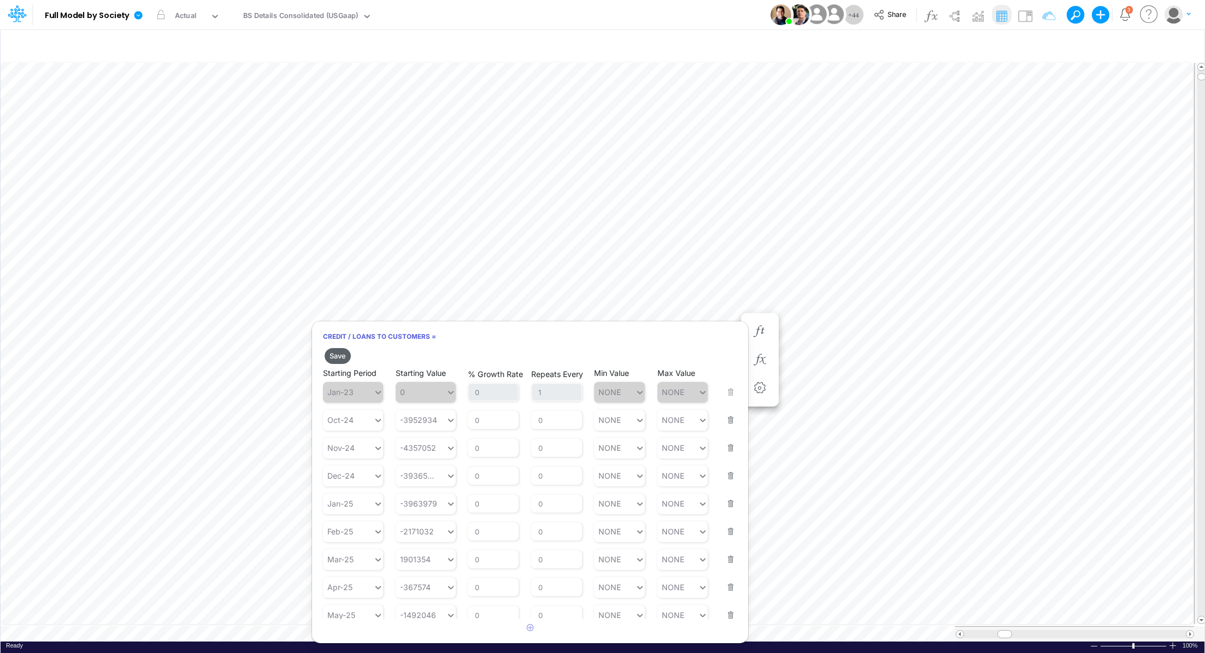 This screenshot has height=653, width=1205. What do you see at coordinates (87, 16) in the screenshot?
I see `b: Full Model by Society` at bounding box center [87, 16].